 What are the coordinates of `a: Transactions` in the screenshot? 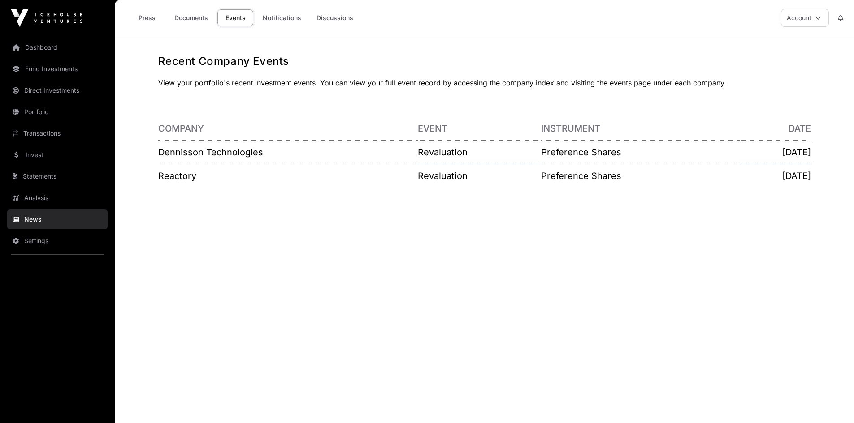 It's located at (57, 134).